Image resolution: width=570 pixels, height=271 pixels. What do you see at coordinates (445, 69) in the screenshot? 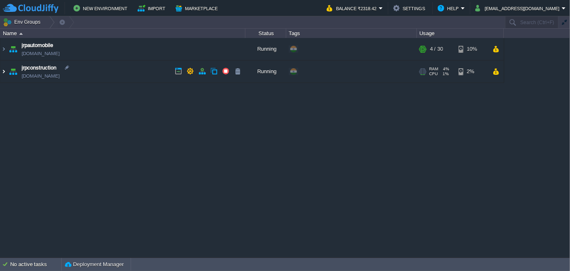
I see `span: 4%` at bounding box center [445, 69].